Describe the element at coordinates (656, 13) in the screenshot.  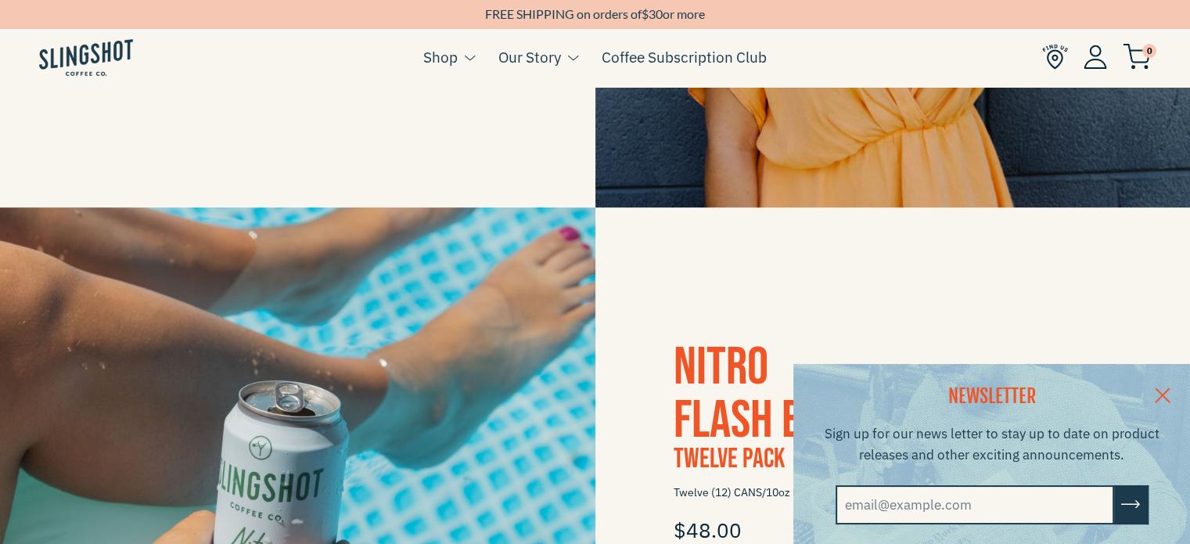
I see `span: 30` at that location.